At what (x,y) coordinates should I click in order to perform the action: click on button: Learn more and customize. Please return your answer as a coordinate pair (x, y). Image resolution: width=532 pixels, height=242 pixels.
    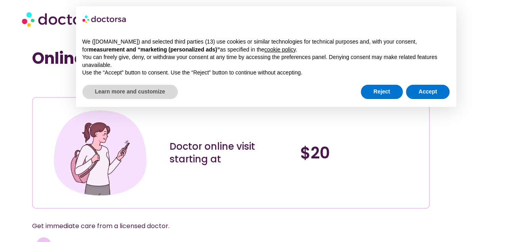
    Looking at the image, I should click on (130, 92).